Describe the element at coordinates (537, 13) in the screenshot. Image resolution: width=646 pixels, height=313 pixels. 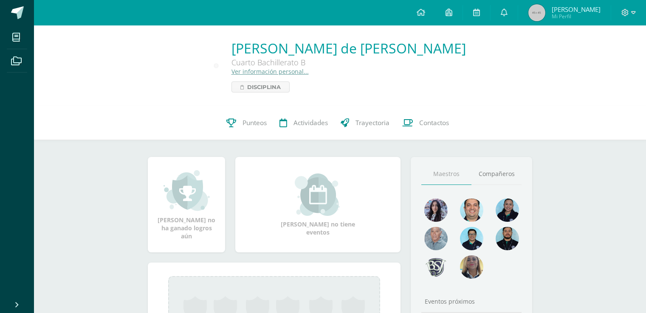
I see `img: 45x45` at that location.